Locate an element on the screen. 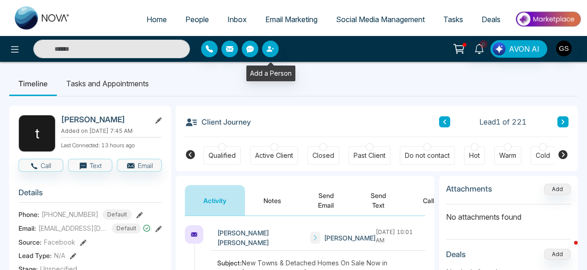 This screenshot has height=270, width=587. span: People is located at coordinates (197, 19).